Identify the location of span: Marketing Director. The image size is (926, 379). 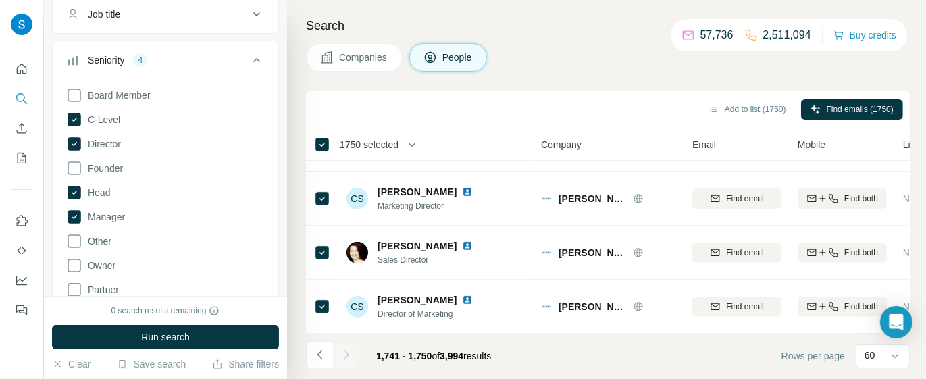
(433, 206).